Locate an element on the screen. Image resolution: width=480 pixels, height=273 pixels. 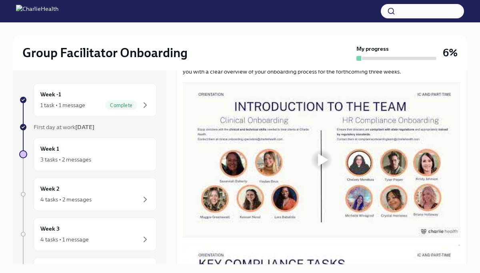
h6: Week 2 is located at coordinates (50, 189).